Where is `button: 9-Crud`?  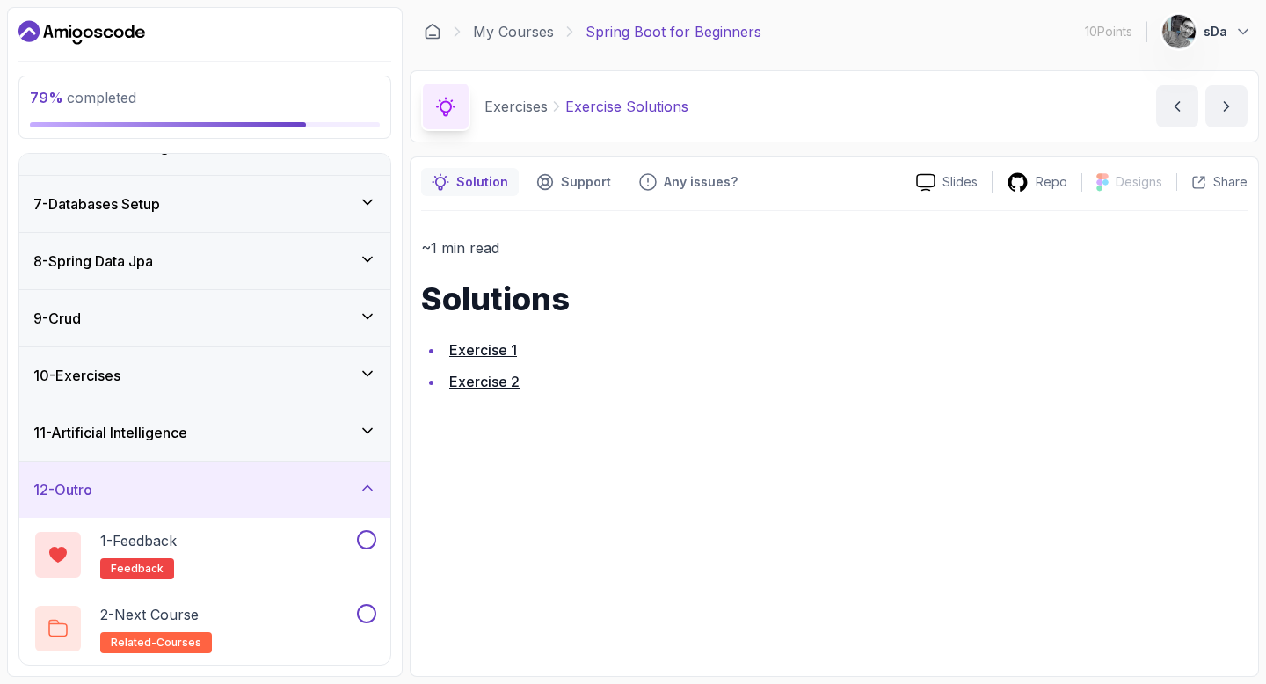
button: 9-Crud is located at coordinates (205, 318).